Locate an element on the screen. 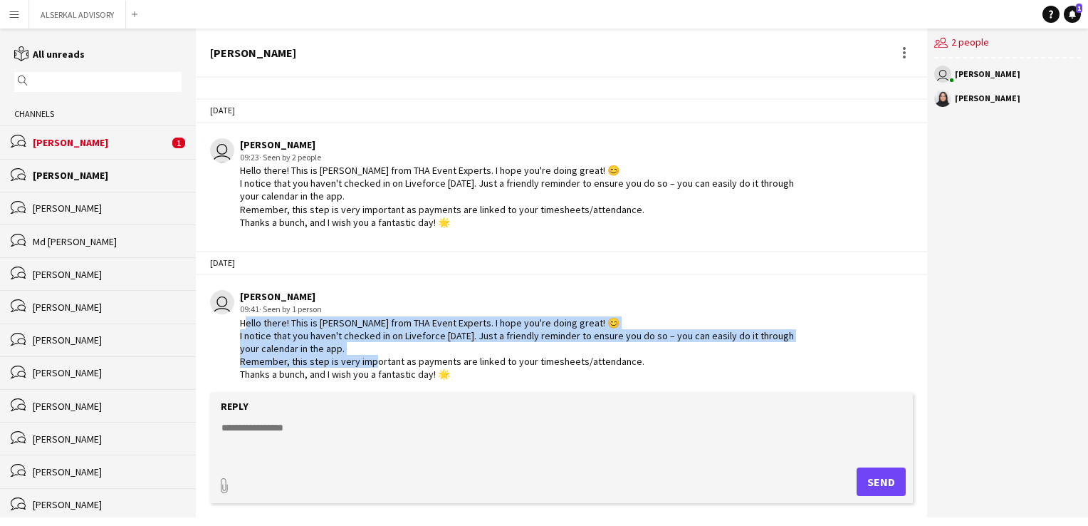 The height and width of the screenshot is (526, 1088). a: 1 is located at coordinates (1073, 14).